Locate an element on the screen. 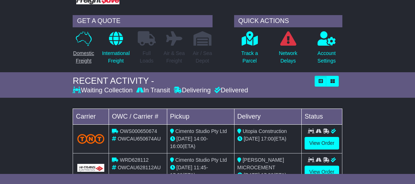 This screenshot has width=415, height=184. a: Track aParcel is located at coordinates (250, 50).